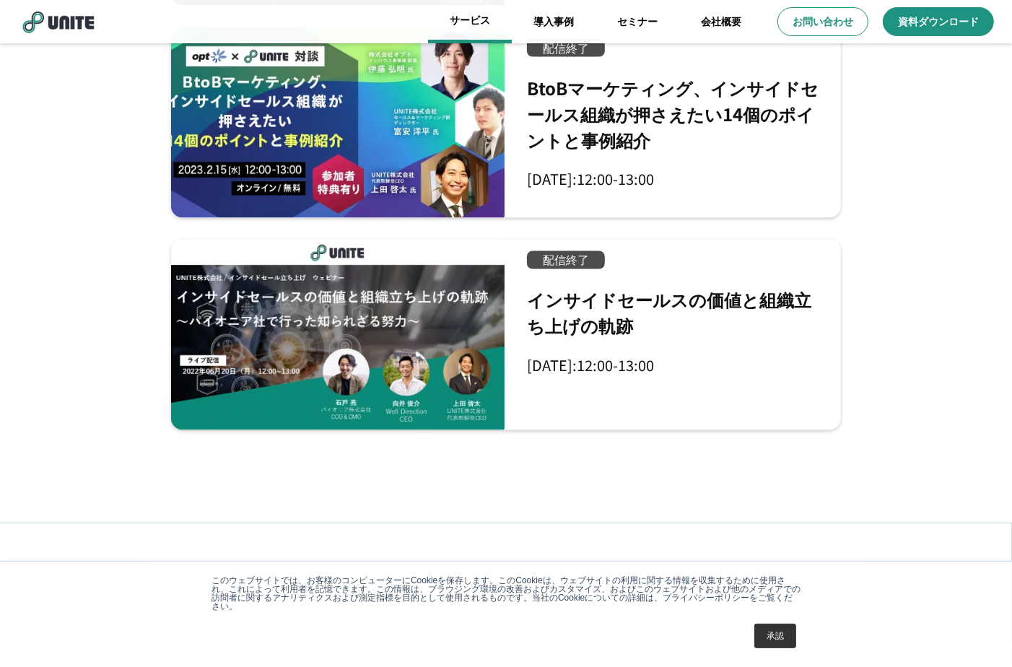  What do you see at coordinates (775, 636) in the screenshot?
I see `a: 承認` at bounding box center [775, 636].